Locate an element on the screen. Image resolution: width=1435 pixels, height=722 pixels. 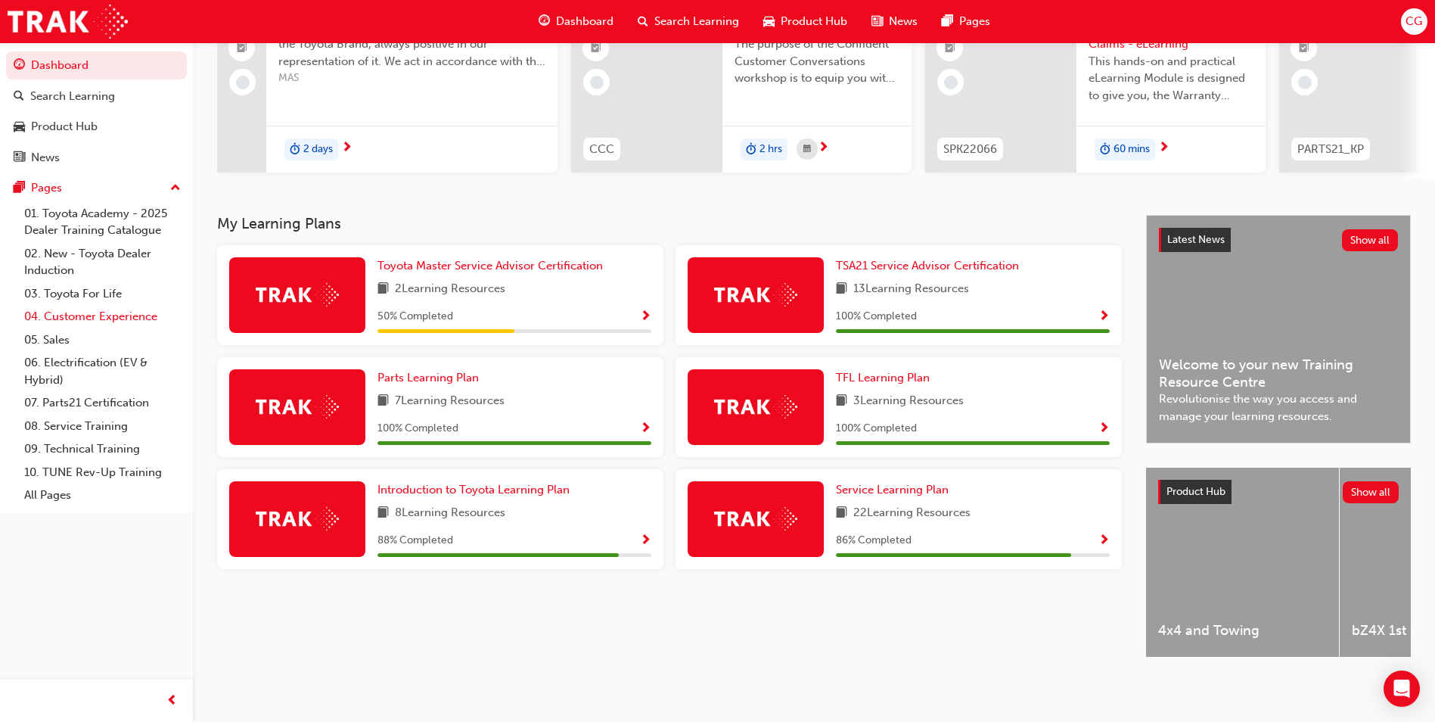
div: Pages is located at coordinates (46, 188).